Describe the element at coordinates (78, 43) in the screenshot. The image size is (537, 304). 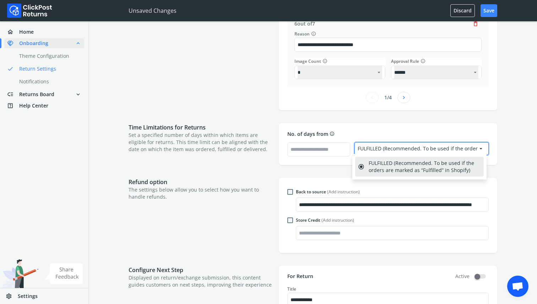
I see `span: expand_less` at that location.